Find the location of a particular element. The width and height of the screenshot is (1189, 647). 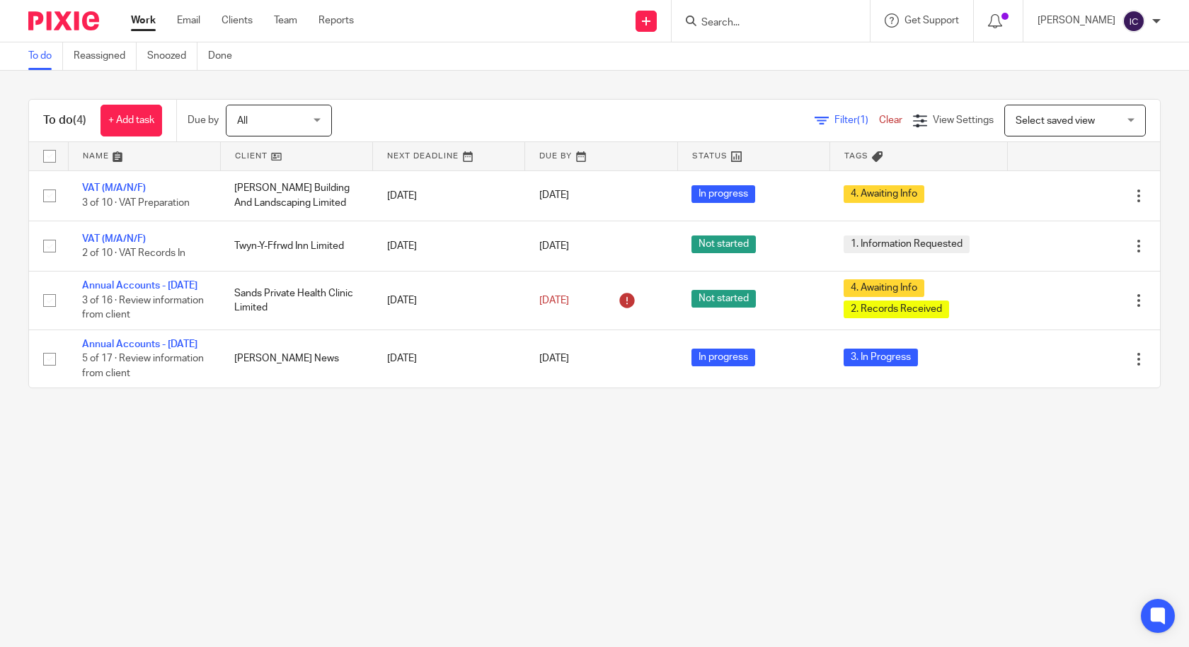

a: Work is located at coordinates (143, 21).